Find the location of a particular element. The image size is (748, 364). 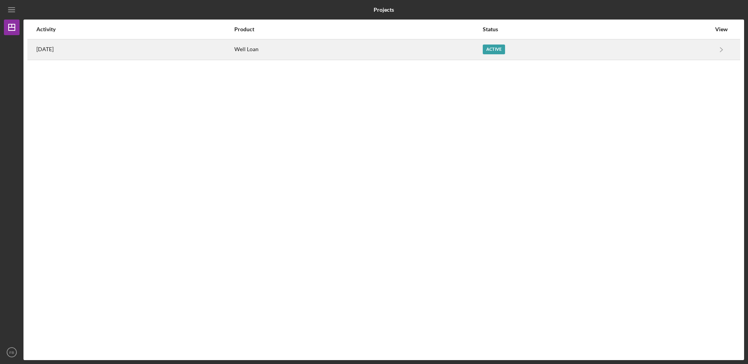

time: 2025-07-31 08:11 is located at coordinates (45, 49).